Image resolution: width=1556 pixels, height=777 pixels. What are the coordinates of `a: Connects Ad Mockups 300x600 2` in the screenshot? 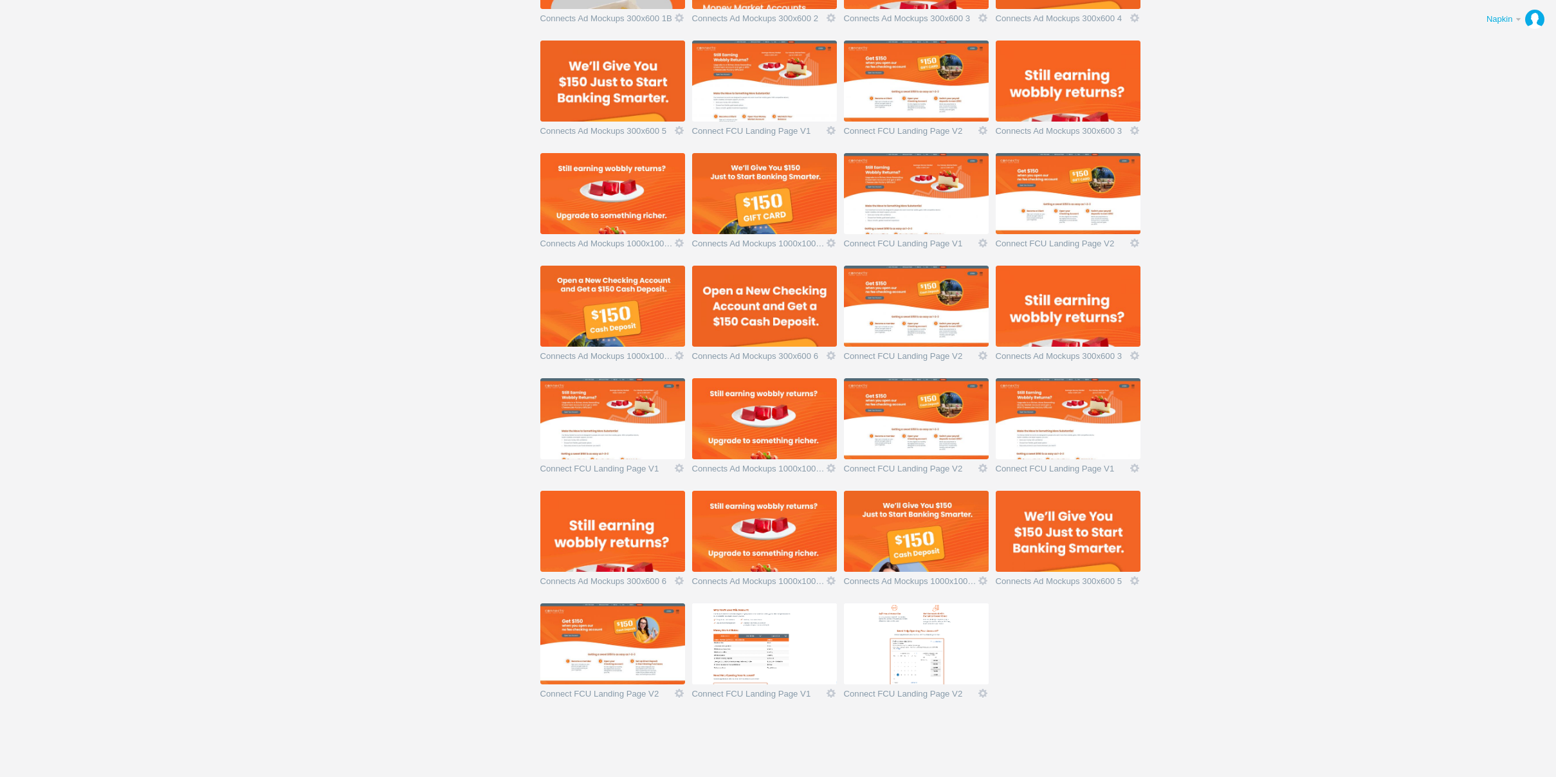 It's located at (758, 21).